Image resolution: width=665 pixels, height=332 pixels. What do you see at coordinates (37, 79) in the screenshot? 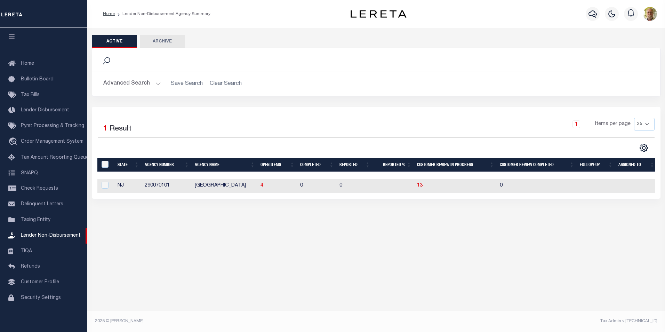
I see `span: Bulletin Board` at bounding box center [37, 79].